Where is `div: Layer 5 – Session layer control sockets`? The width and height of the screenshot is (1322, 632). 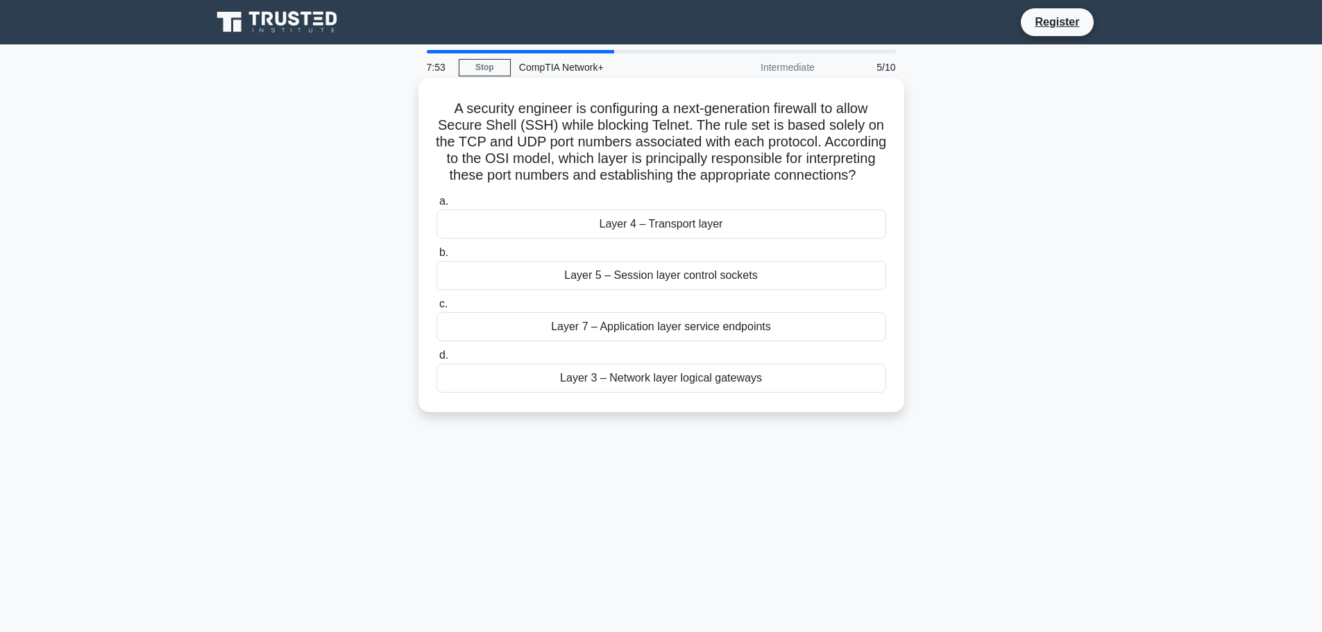 div: Layer 5 – Session layer control sockets is located at coordinates (661, 275).